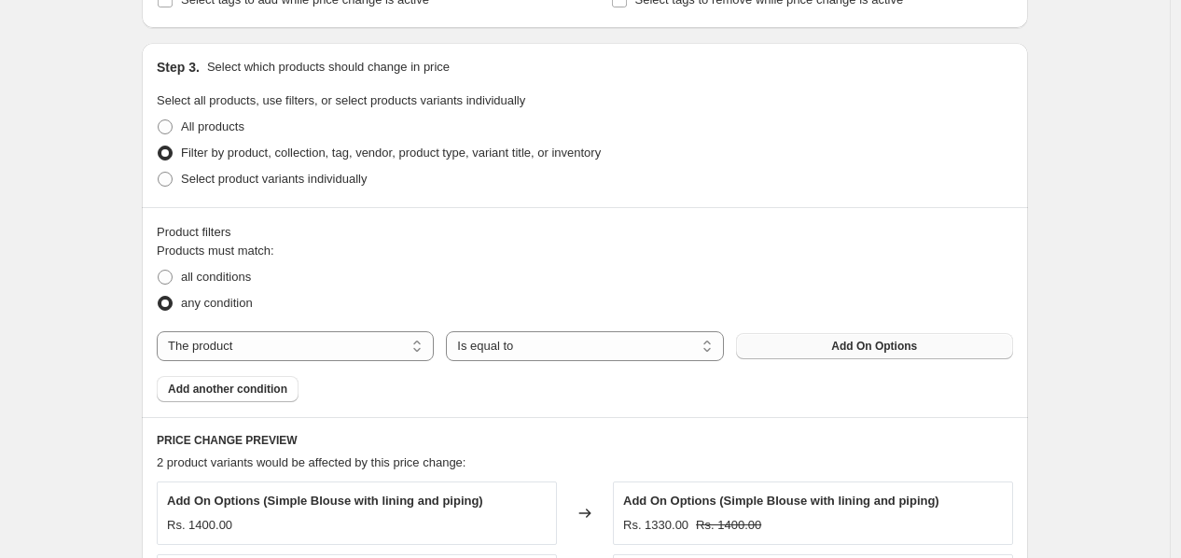 The width and height of the screenshot is (1181, 558). What do you see at coordinates (391, 152) in the screenshot?
I see `span: Filter by product, collection, tag, vendor, product type, variant title, or inventory` at bounding box center [391, 152].